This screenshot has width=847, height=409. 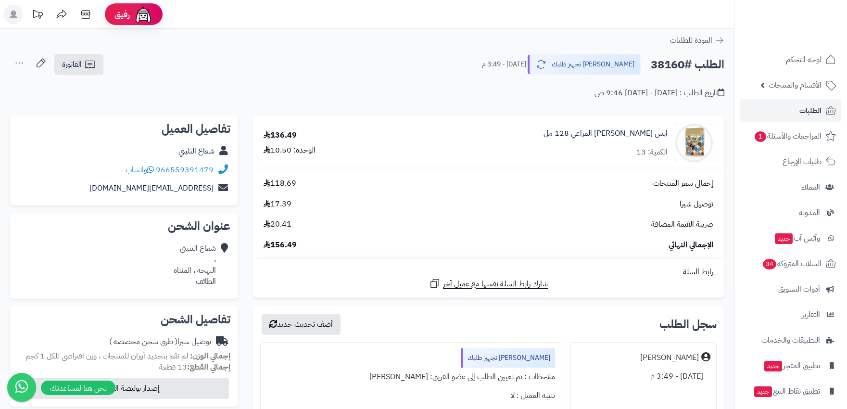 What do you see at coordinates (79, 64) in the screenshot?
I see `a: الفاتورة` at bounding box center [79, 64].